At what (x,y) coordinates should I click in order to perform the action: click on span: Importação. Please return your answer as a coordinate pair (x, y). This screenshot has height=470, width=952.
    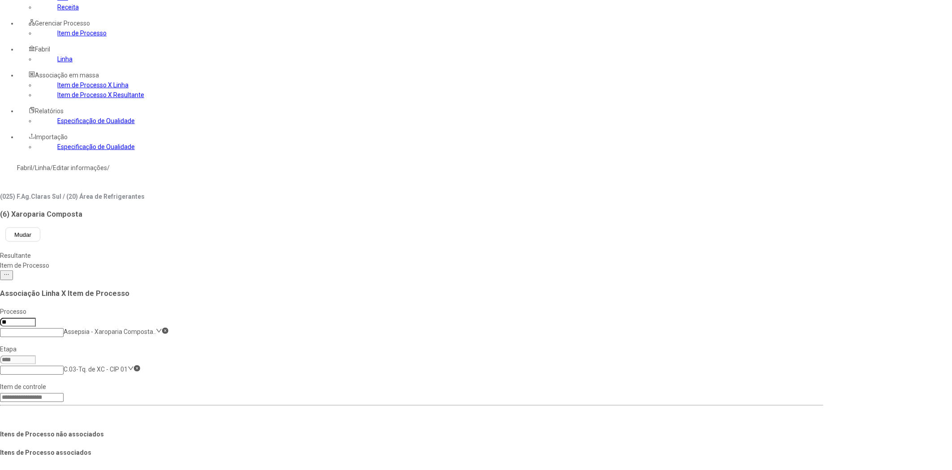
    Looking at the image, I should click on (51, 137).